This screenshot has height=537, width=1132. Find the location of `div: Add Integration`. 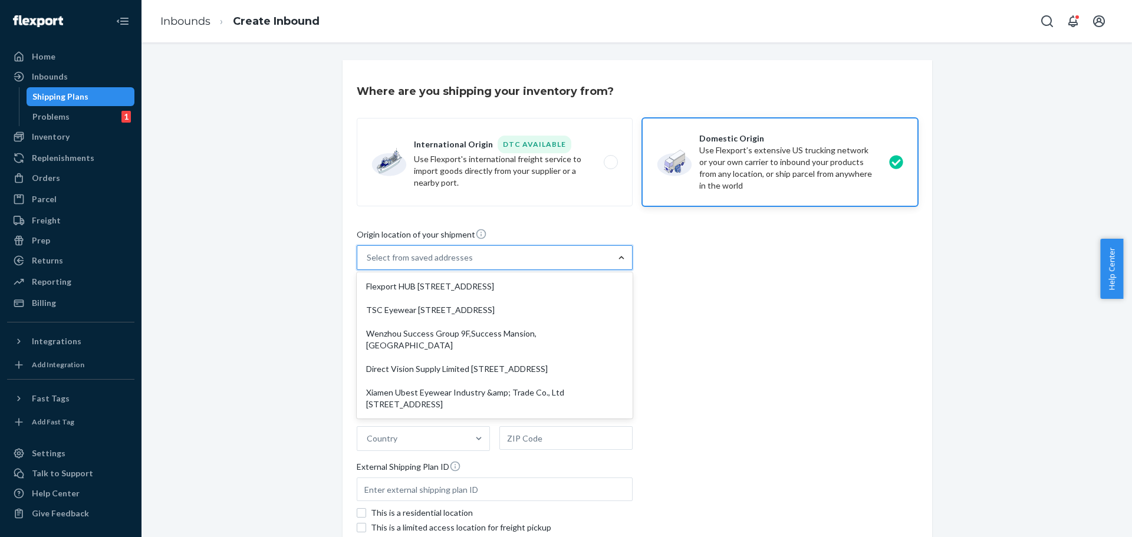

div: Add Integration is located at coordinates (58, 365).